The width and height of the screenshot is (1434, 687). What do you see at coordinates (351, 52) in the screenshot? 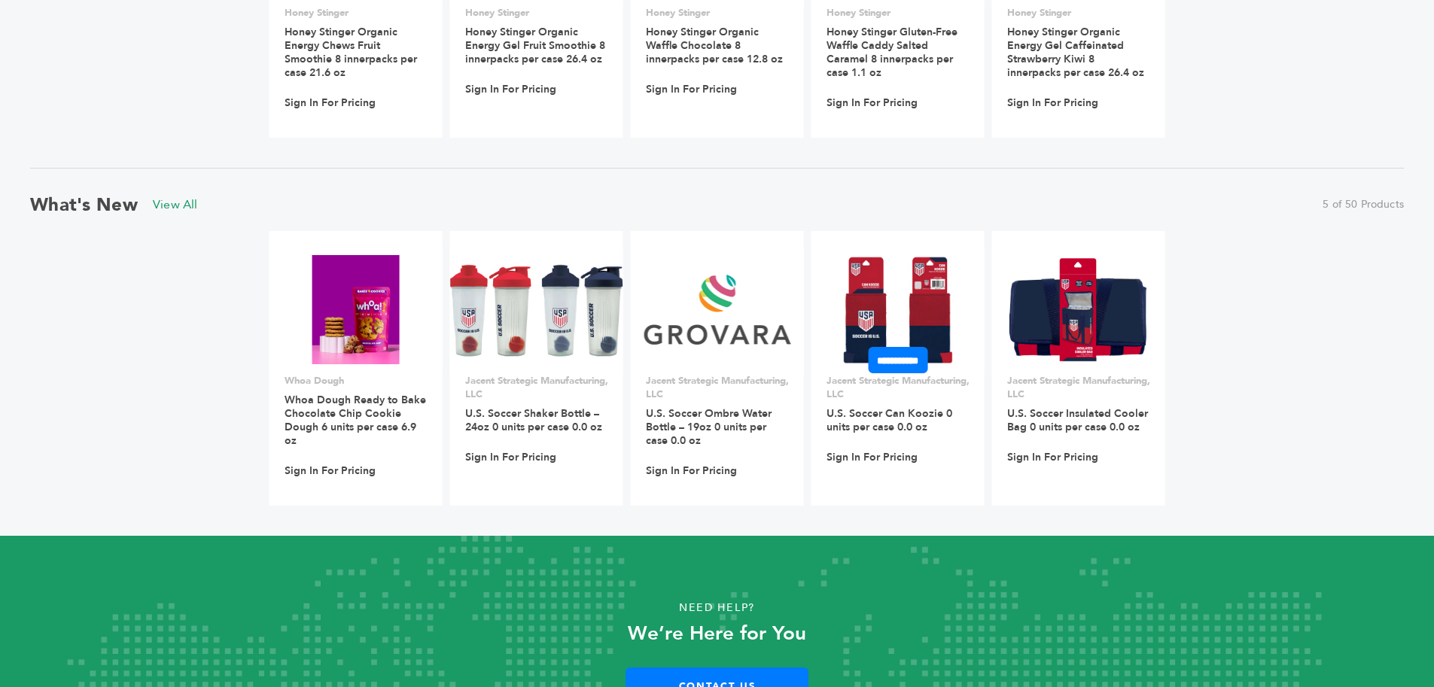
I see `a: Honey Stinger Organic Energy Chews Fruit Smoothie 8 innerpacks per case 21.6 oz` at bounding box center [351, 52].